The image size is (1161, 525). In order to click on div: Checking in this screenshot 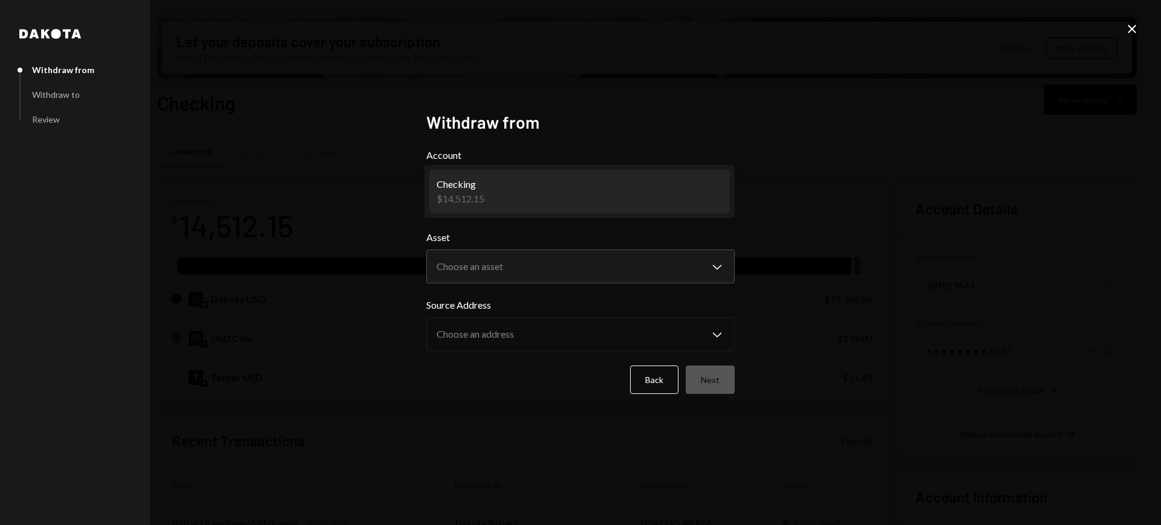, I will do `click(460, 184)`.